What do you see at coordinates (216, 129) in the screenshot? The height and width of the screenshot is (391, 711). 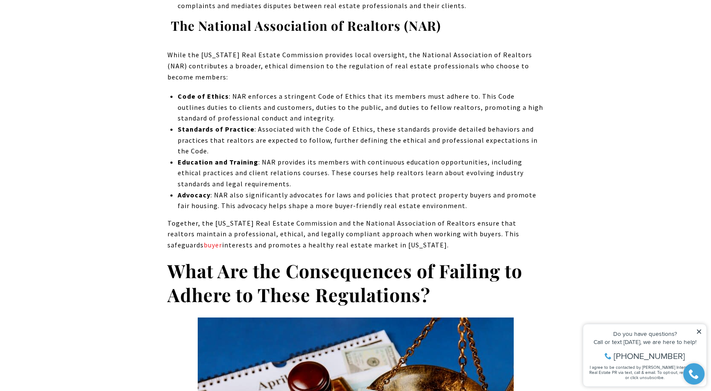 I see `strong: Standards of Practice` at bounding box center [216, 129].